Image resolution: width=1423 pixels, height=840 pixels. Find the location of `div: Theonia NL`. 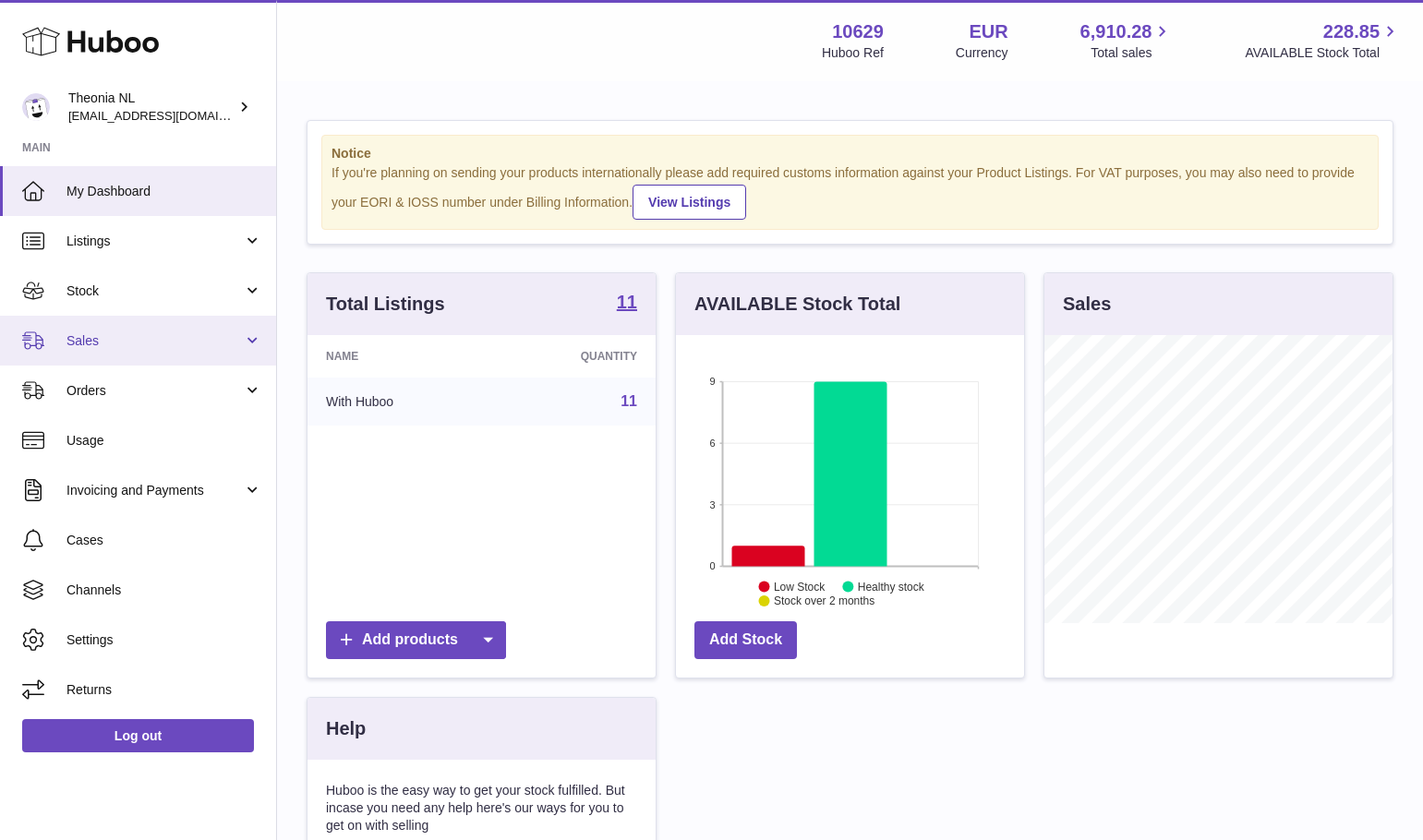

div: Theonia NL is located at coordinates (152, 107).